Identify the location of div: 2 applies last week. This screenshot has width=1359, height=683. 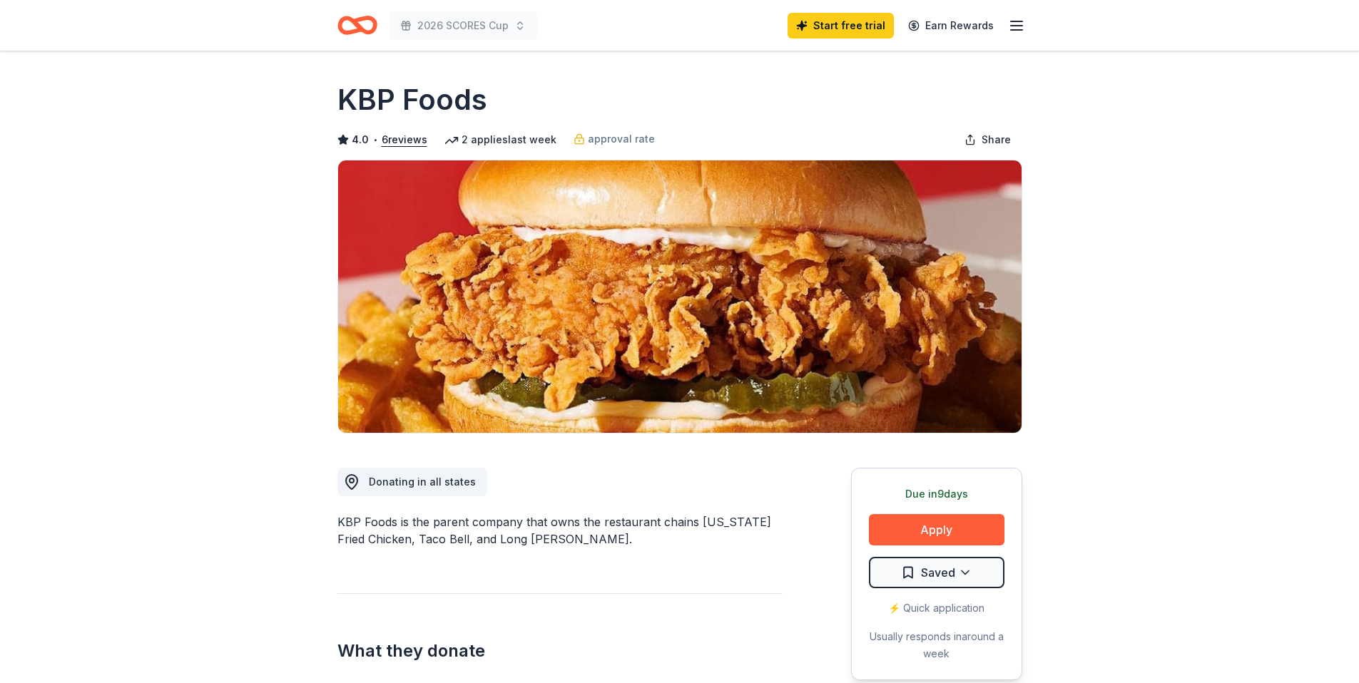
(500, 140).